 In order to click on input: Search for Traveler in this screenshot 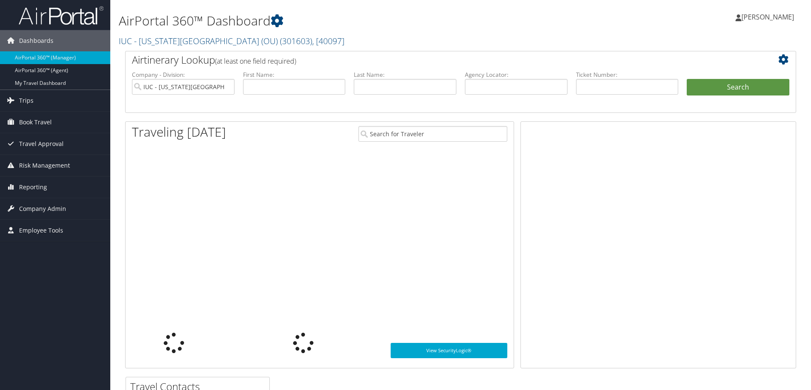, I will do `click(432, 134)`.